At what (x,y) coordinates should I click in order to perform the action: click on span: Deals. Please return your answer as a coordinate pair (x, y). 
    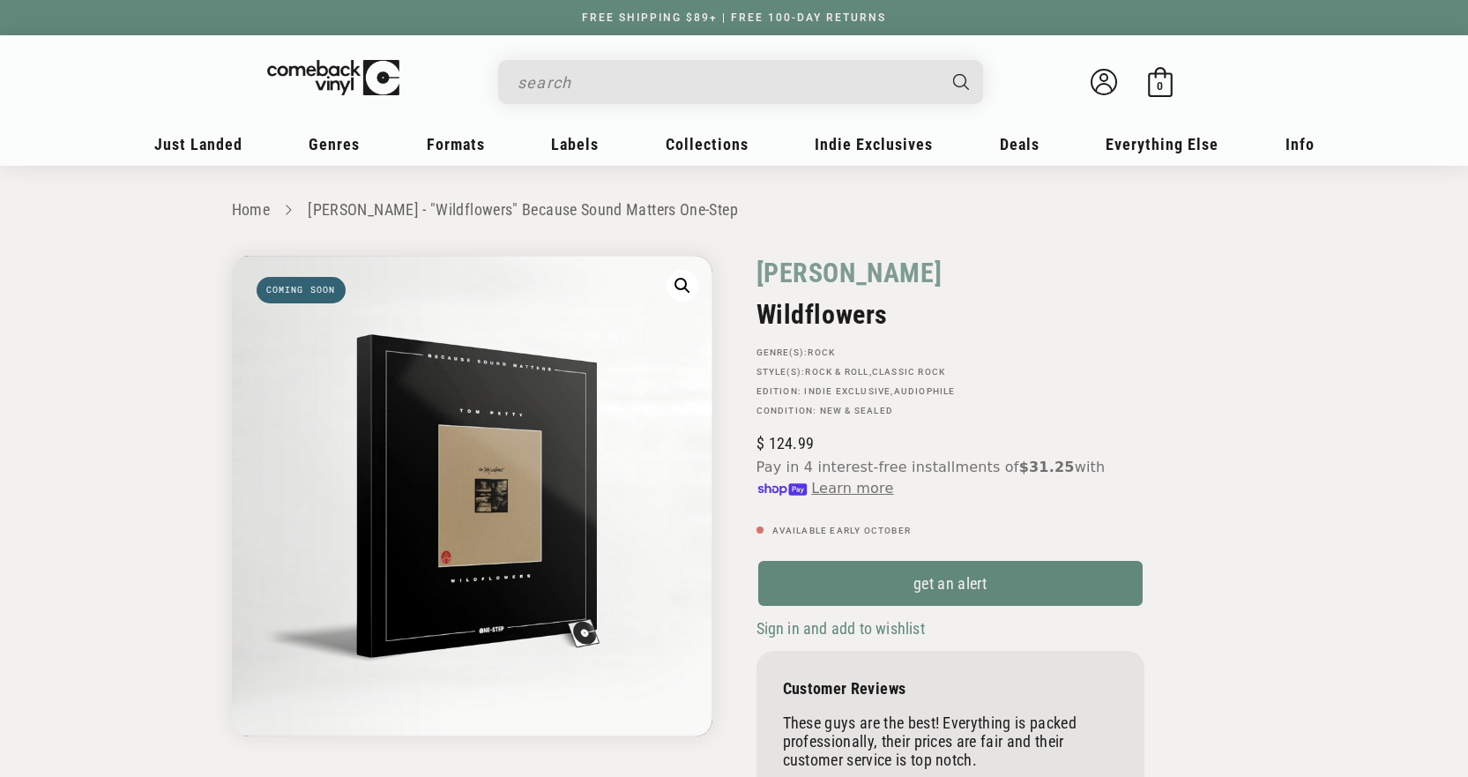
    Looking at the image, I should click on (1019, 144).